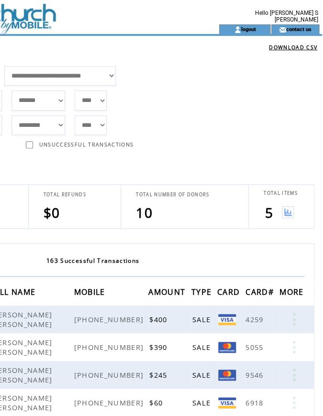 This screenshot has width=323, height=416. What do you see at coordinates (256, 347) in the screenshot?
I see `span: 5055` at bounding box center [256, 347].